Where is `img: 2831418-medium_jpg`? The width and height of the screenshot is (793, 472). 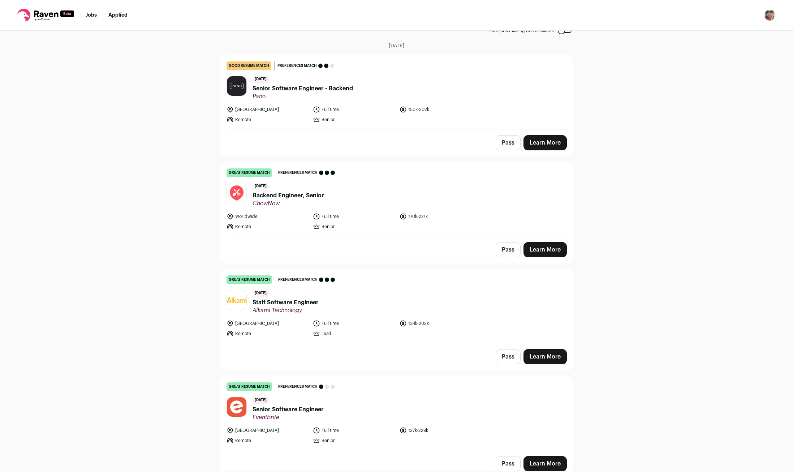 img: 2831418-medium_jpg is located at coordinates (770, 15).